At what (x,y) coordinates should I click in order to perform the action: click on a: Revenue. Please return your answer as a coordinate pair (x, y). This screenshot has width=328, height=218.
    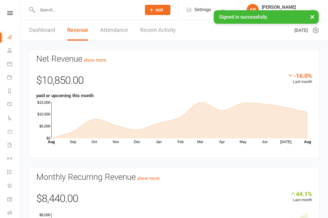
    Looking at the image, I should click on (78, 30).